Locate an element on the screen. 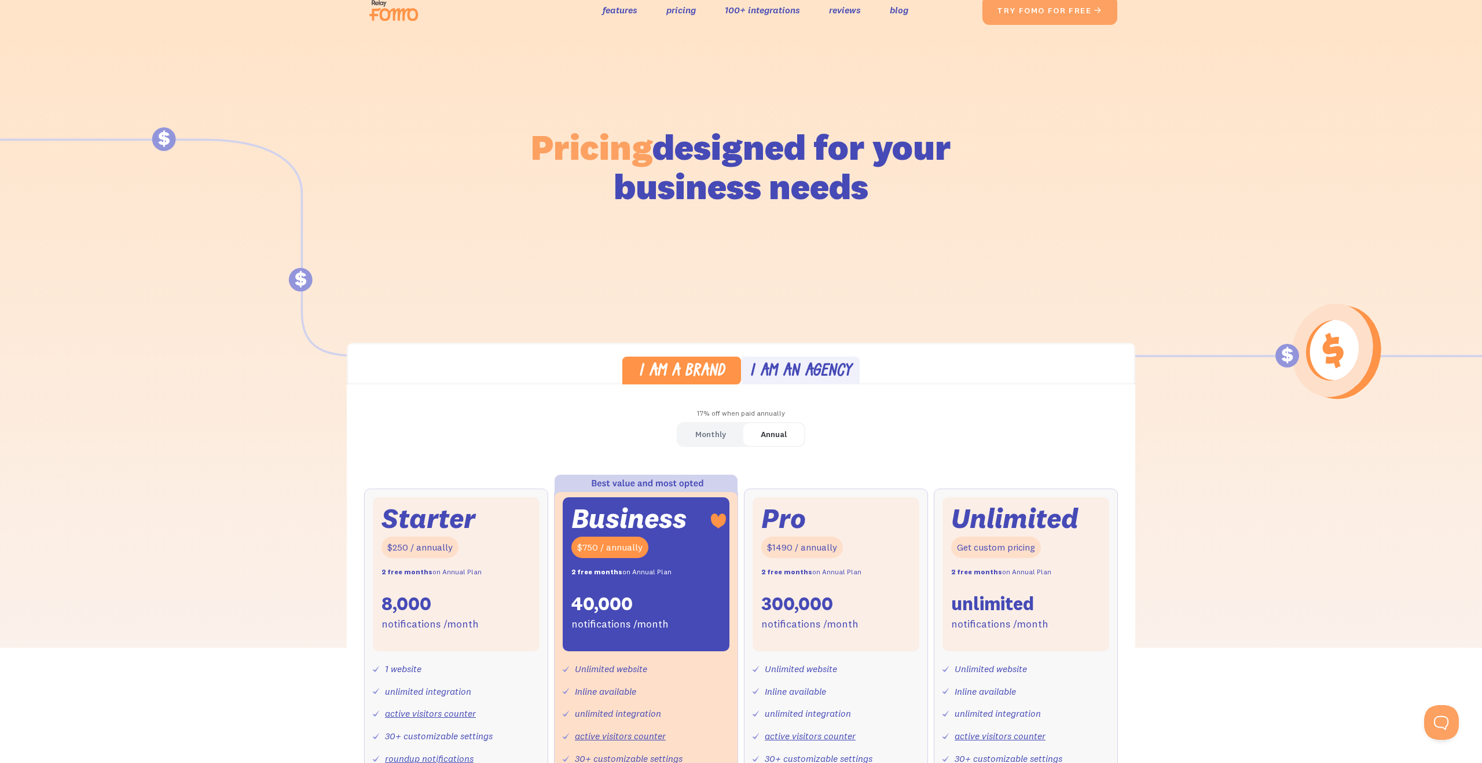 This screenshot has height=763, width=1482. div: Get custom pricing is located at coordinates (996, 547).